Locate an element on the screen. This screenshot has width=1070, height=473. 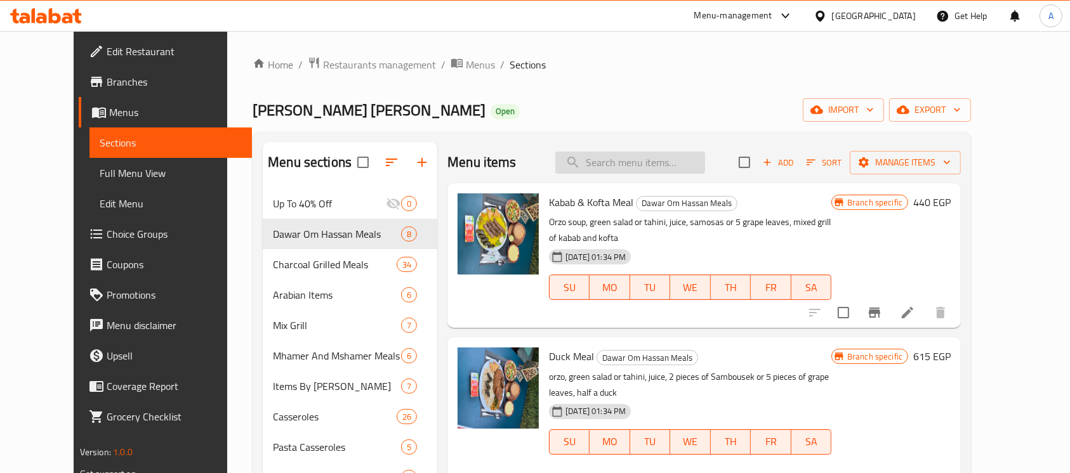
span: Charcoal Grilled Meals is located at coordinates (334, 265).